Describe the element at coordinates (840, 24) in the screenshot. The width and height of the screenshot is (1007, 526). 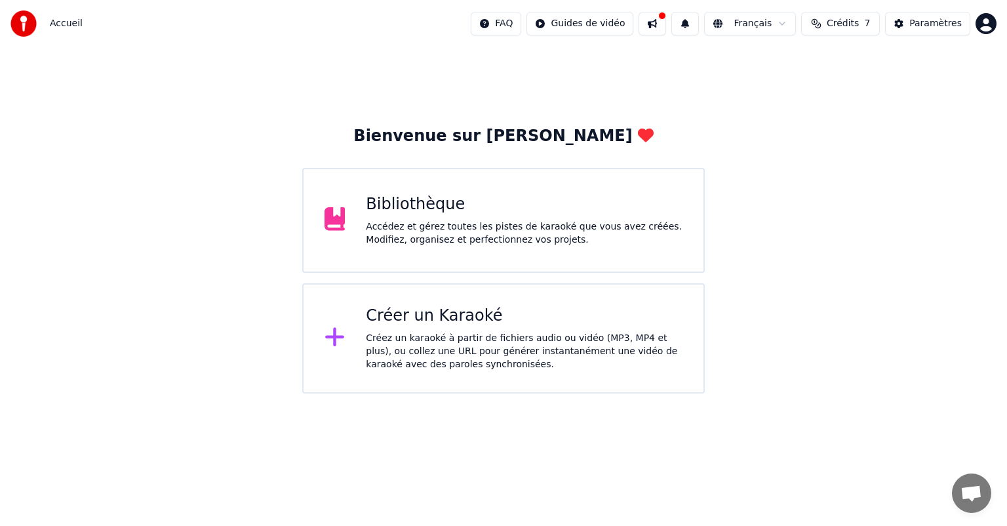
I see `button: Crédits7` at that location.